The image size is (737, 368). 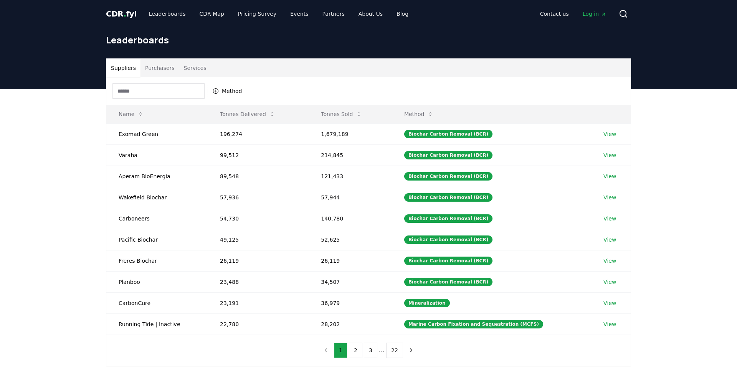 I want to click on td: Wakefield Biochar, so click(x=157, y=197).